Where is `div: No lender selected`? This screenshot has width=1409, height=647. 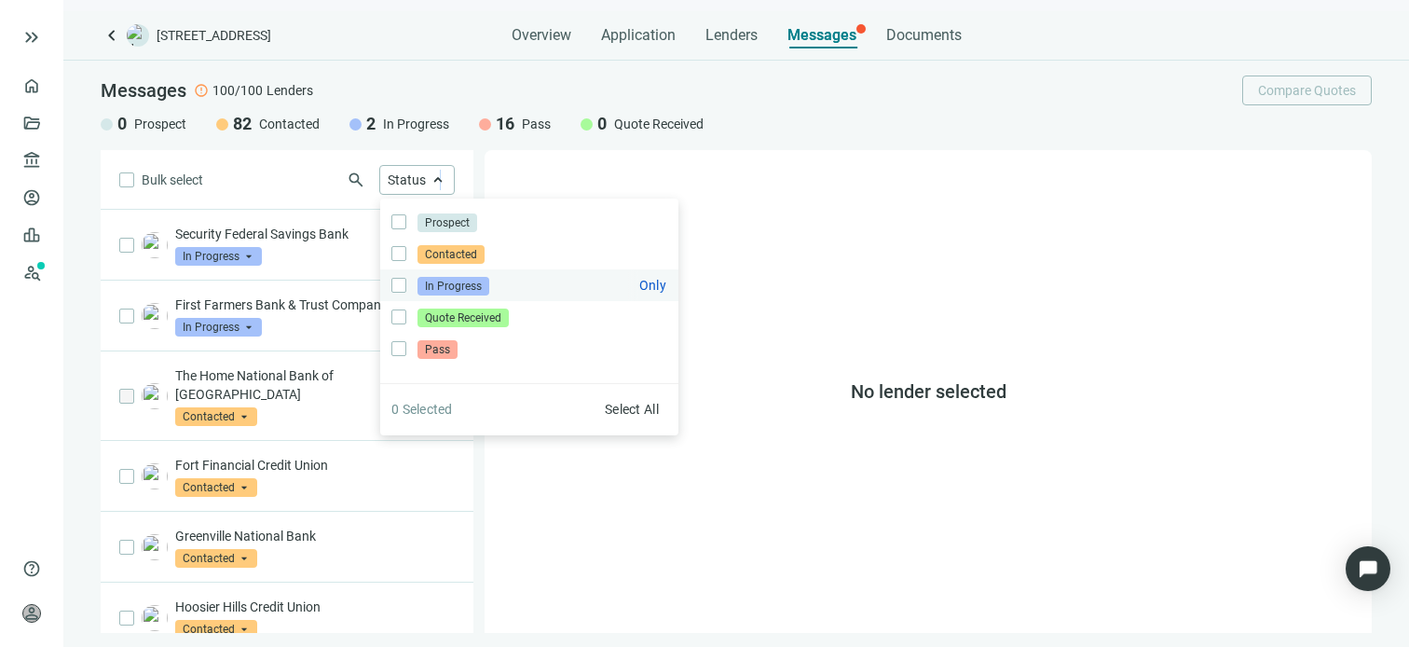
div: No lender selected is located at coordinates (928, 391).